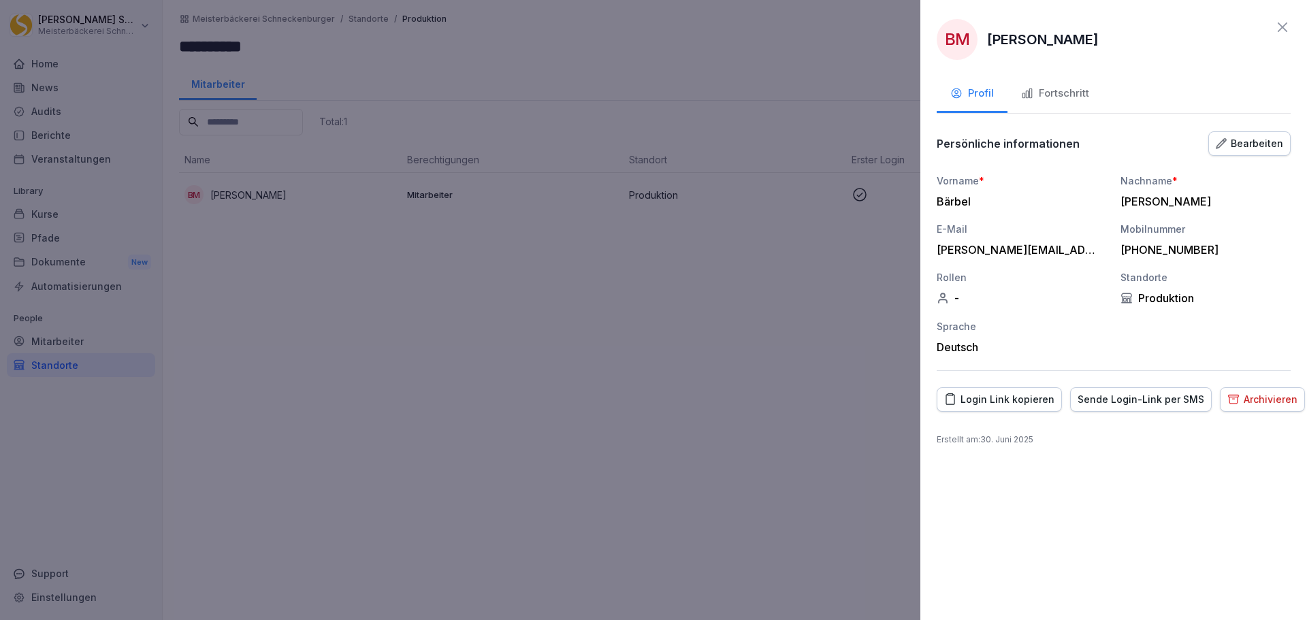  I want to click on div: Archivieren, so click(1262, 399).